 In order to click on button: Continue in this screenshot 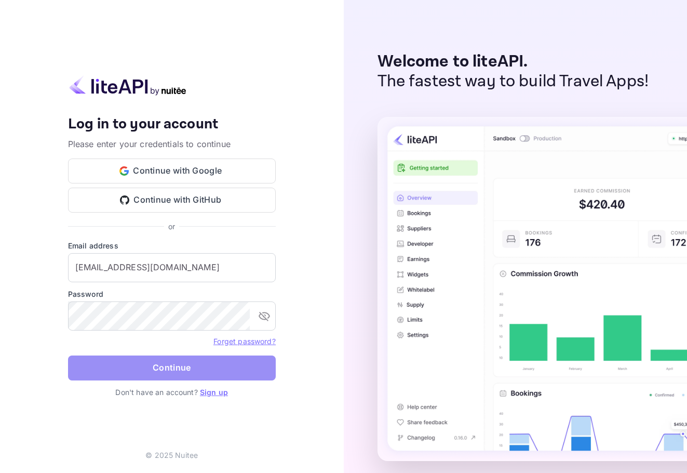, I will do `click(172, 368)`.